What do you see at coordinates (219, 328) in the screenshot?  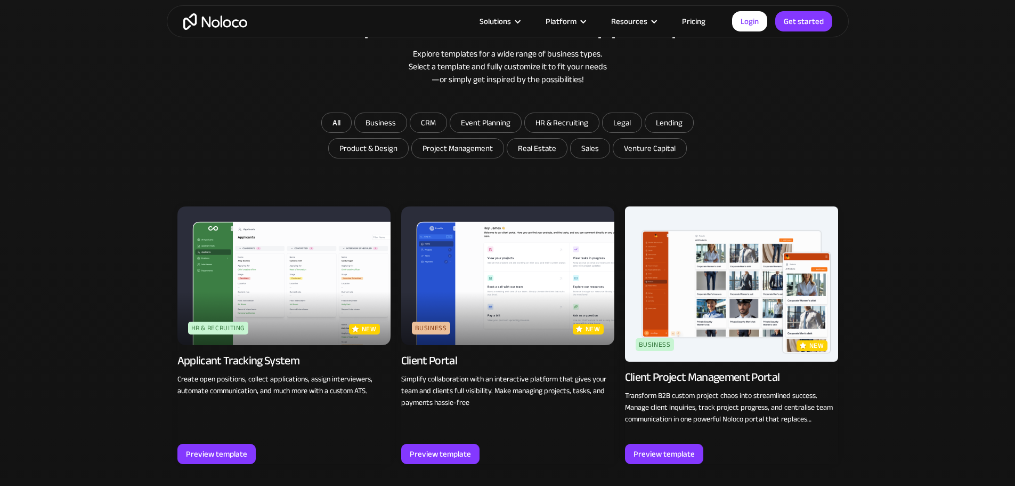 I see `div: HR & Recruiting` at bounding box center [219, 328].